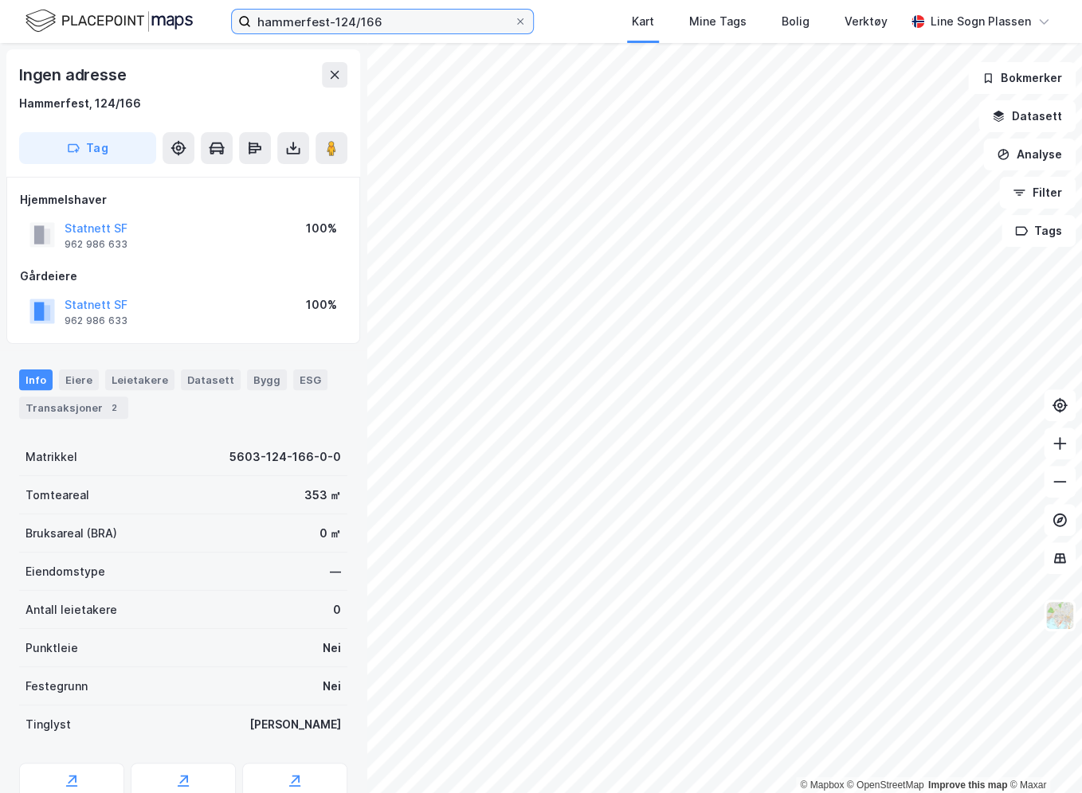 This screenshot has width=1082, height=793. Describe the element at coordinates (183, 200) in the screenshot. I see `div: Hjemmelshaver` at that location.